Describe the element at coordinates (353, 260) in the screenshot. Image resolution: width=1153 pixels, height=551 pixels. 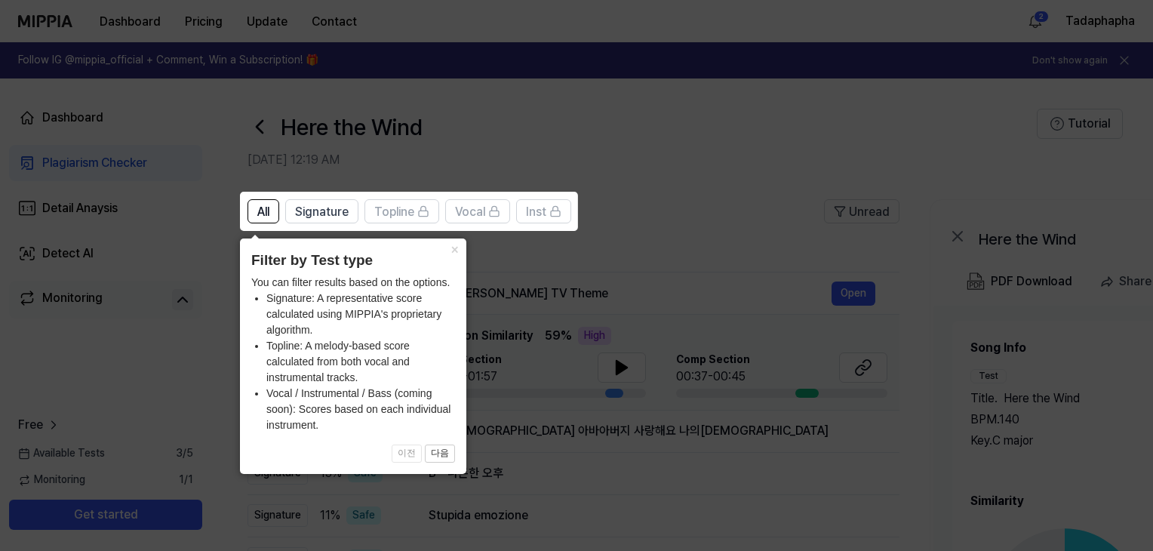
I see `header: Filter by Test type` at that location.